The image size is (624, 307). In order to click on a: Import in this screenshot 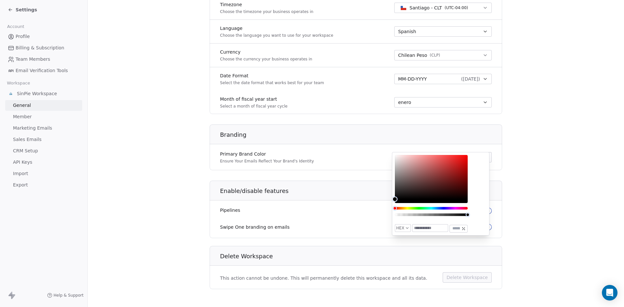, I will do `click(44, 174)`.